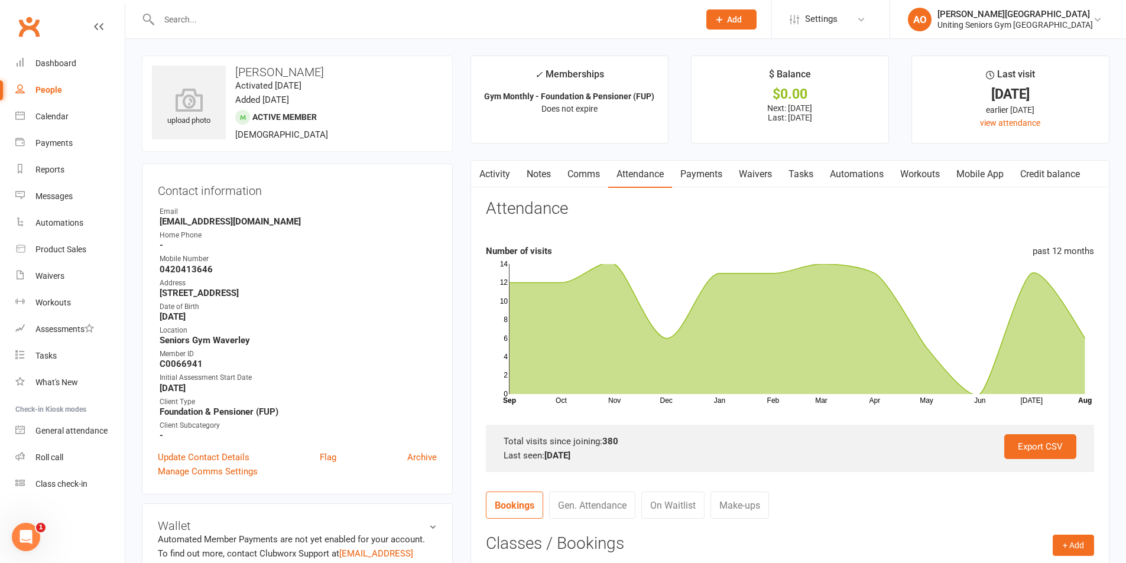 Image resolution: width=1126 pixels, height=563 pixels. Describe the element at coordinates (54, 143) in the screenshot. I see `div: Payments` at that location.